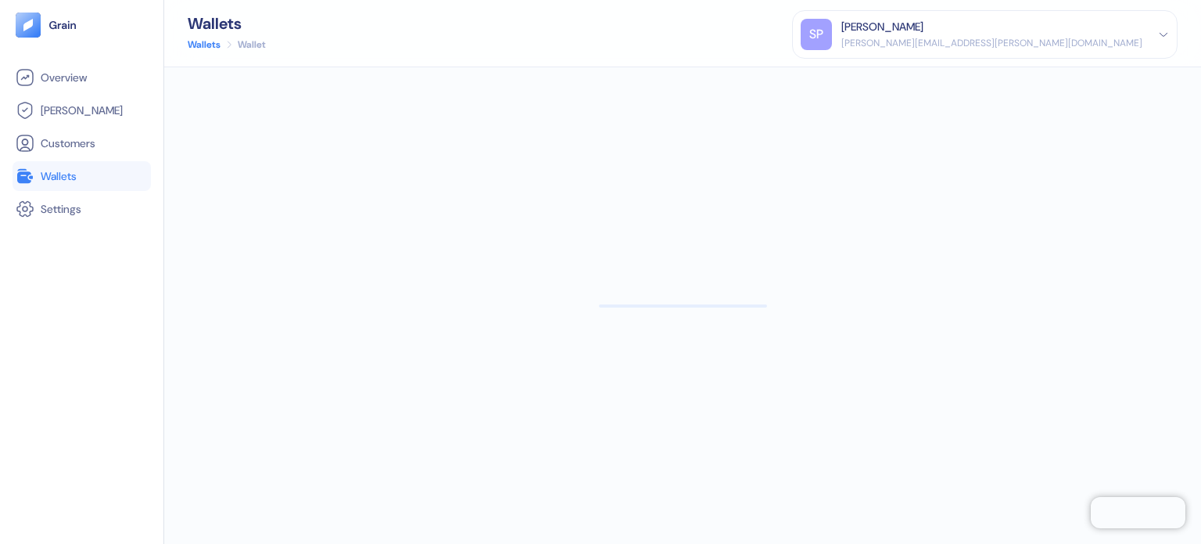  Describe the element at coordinates (81, 143) in the screenshot. I see `a: Customers` at that location.